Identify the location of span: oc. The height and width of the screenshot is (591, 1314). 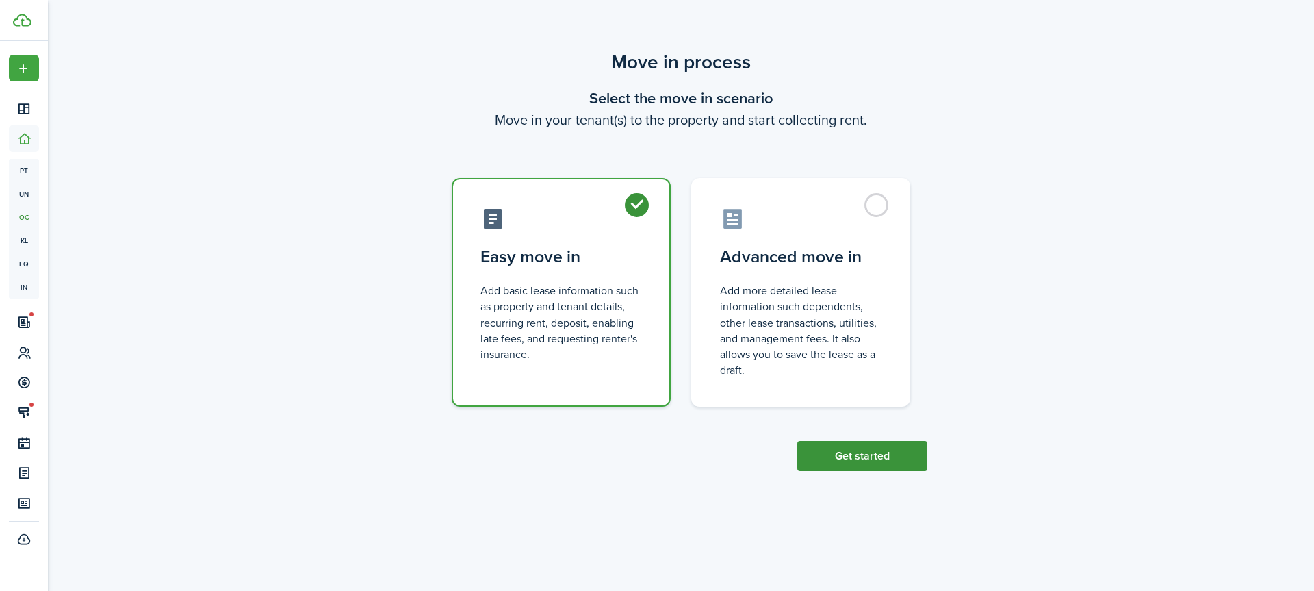
(24, 217).